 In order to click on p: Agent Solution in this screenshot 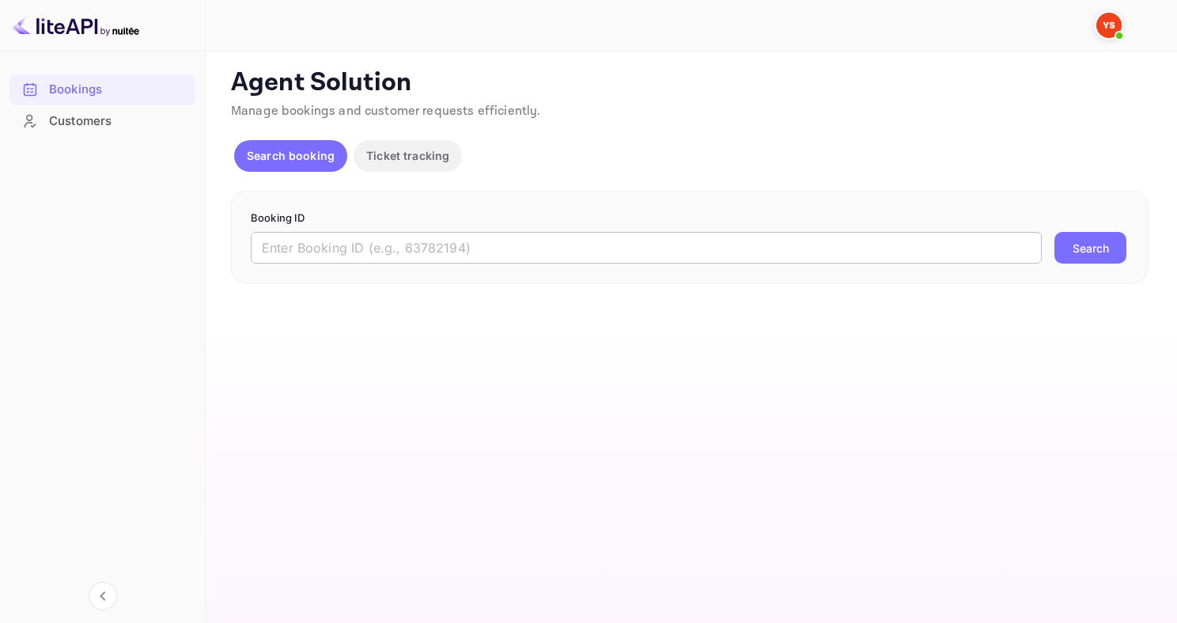, I will do `click(690, 83)`.